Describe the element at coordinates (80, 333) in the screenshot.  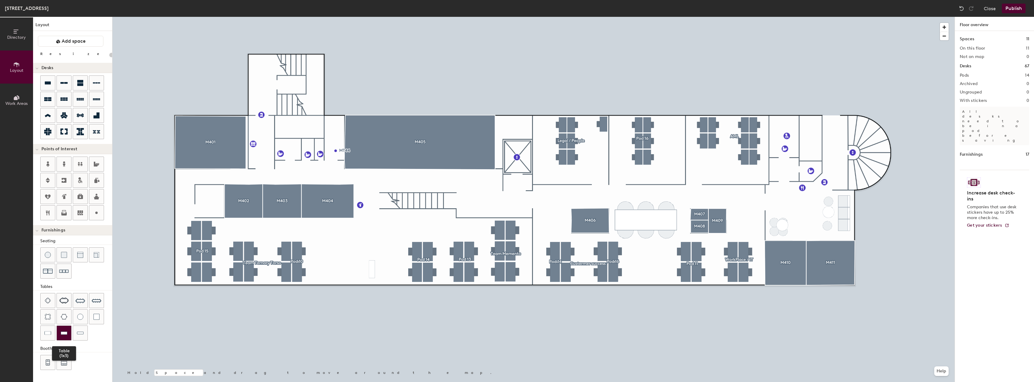
I see `button: Table (1x4)` at that location.